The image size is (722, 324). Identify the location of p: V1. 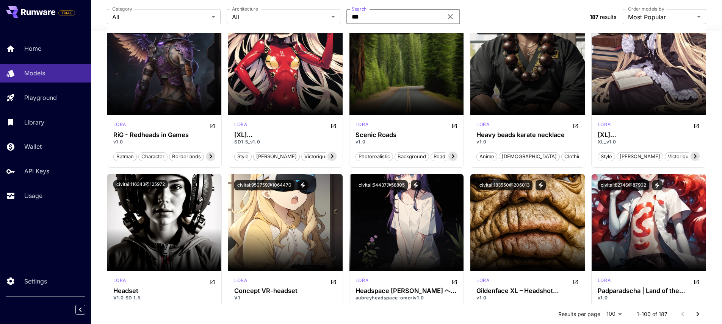
(285, 298).